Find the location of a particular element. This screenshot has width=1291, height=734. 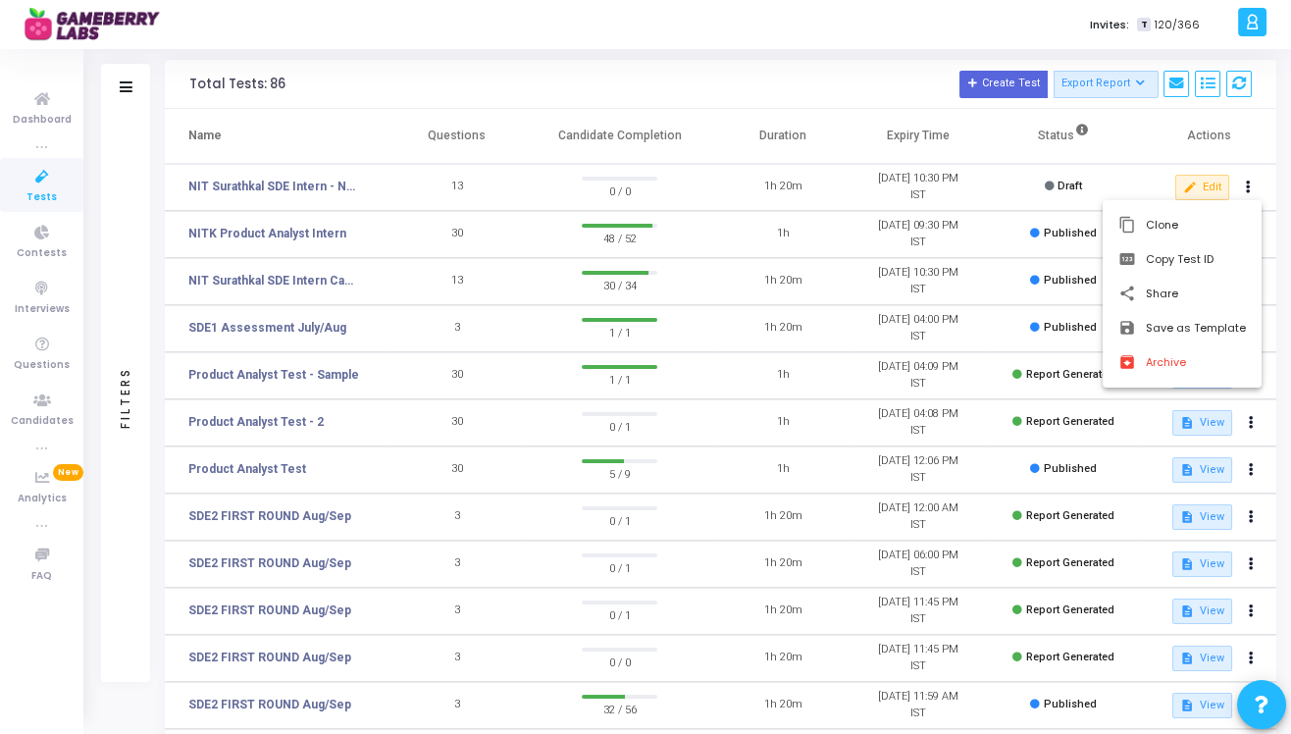

mat-icon: content_copy is located at coordinates (1128, 226).